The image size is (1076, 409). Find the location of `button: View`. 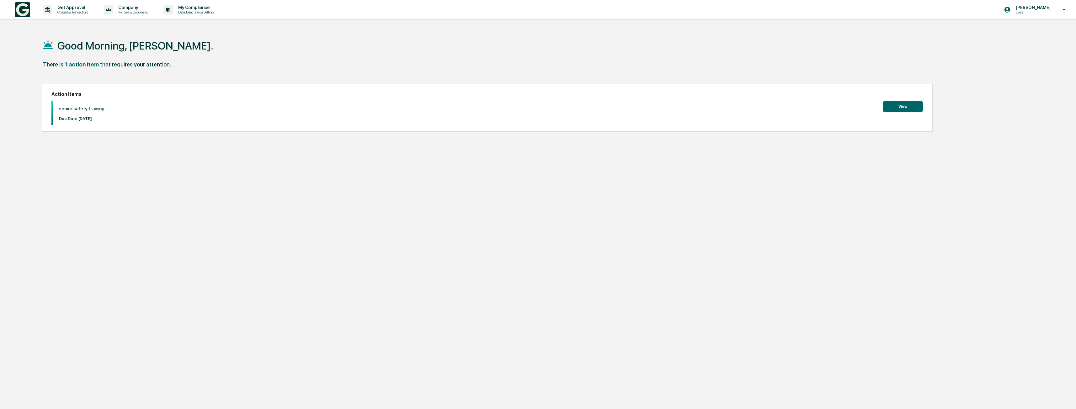

button: View is located at coordinates (903, 107).